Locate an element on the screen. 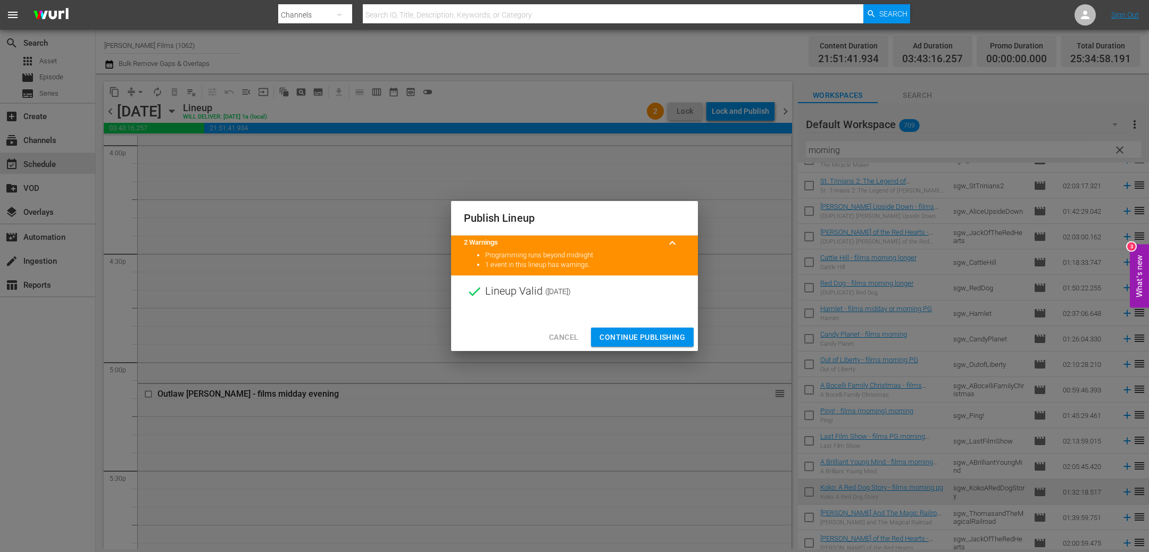 The height and width of the screenshot is (552, 1149). span: Search is located at coordinates (893, 14).